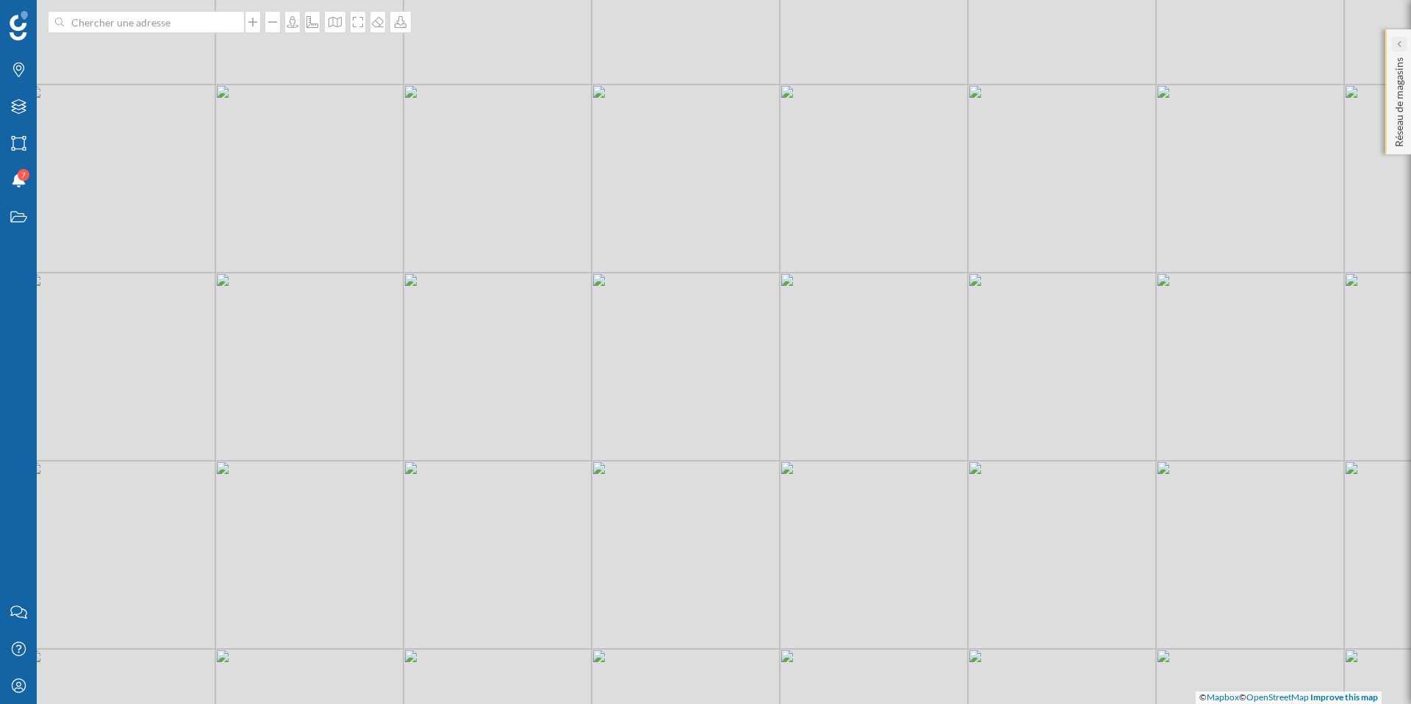 This screenshot has width=1411, height=704. What do you see at coordinates (1223, 697) in the screenshot?
I see `a: Mapbox` at bounding box center [1223, 697].